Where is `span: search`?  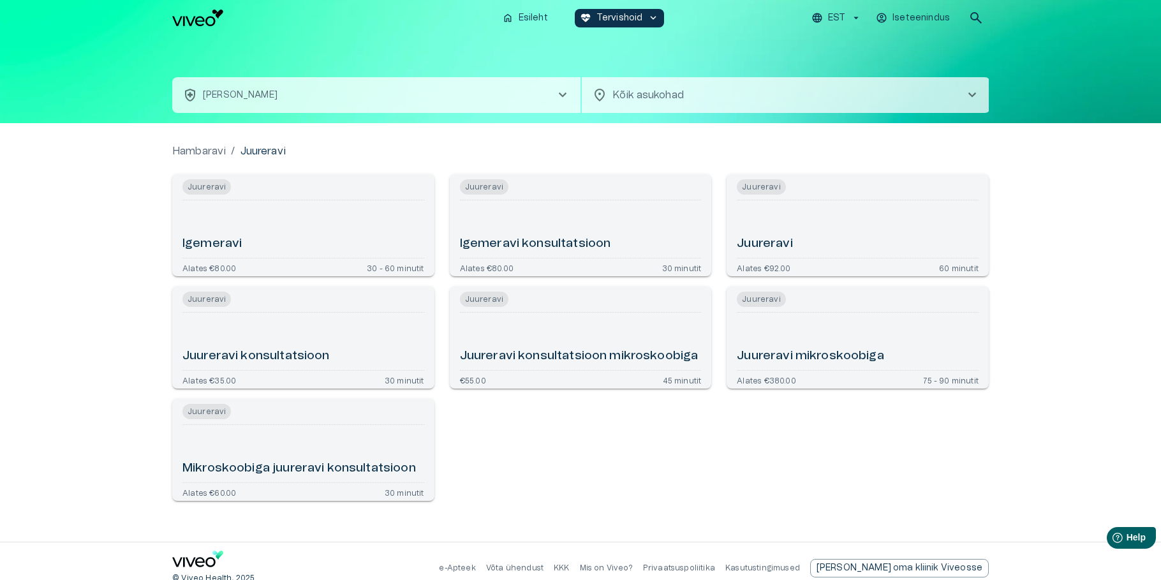
span: search is located at coordinates (976, 18).